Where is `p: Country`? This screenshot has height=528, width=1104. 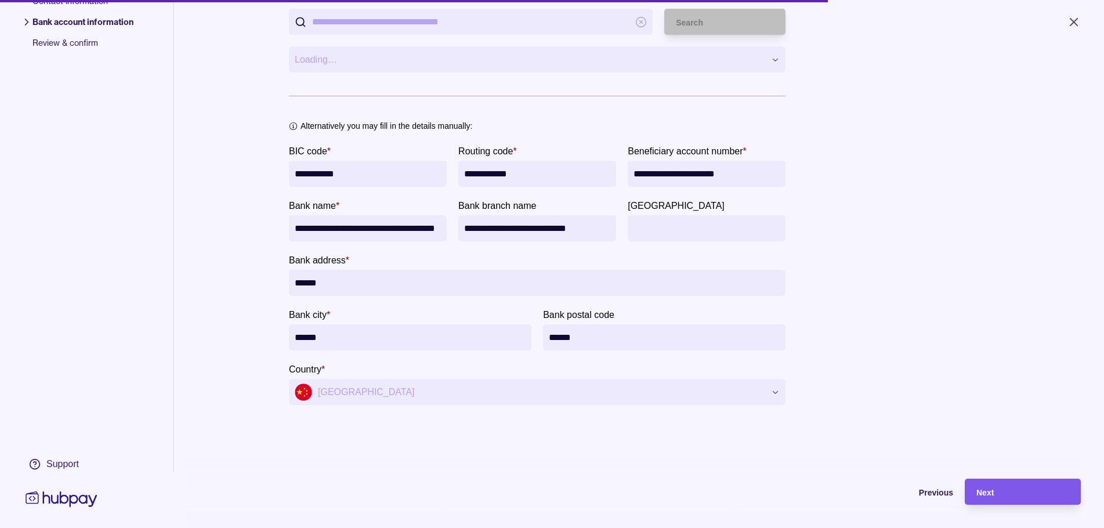 p: Country is located at coordinates (305, 369).